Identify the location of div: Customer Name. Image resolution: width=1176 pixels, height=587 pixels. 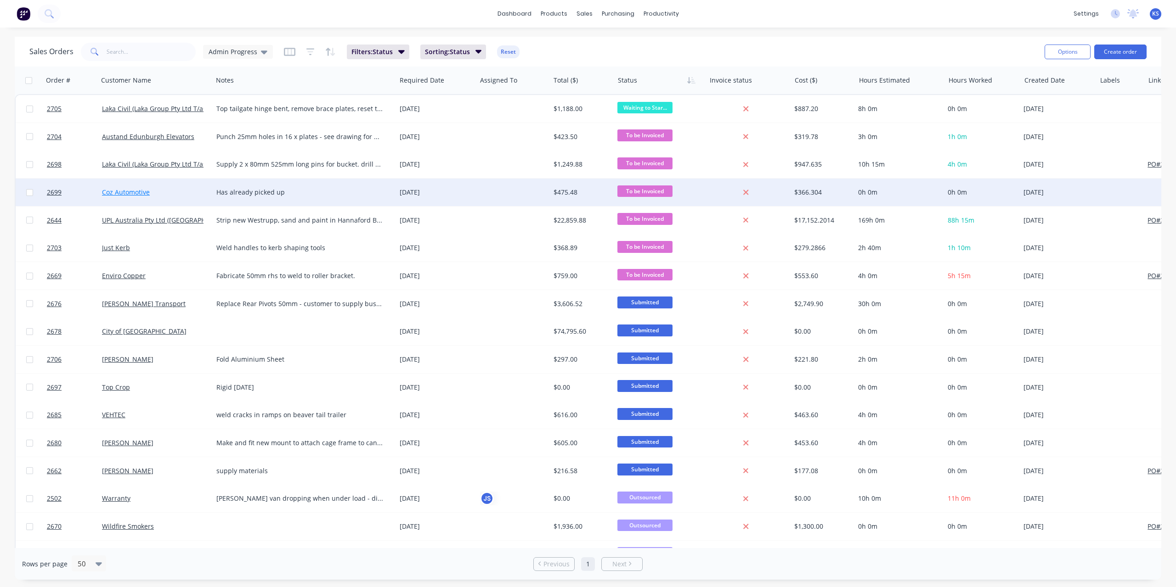
(126, 80).